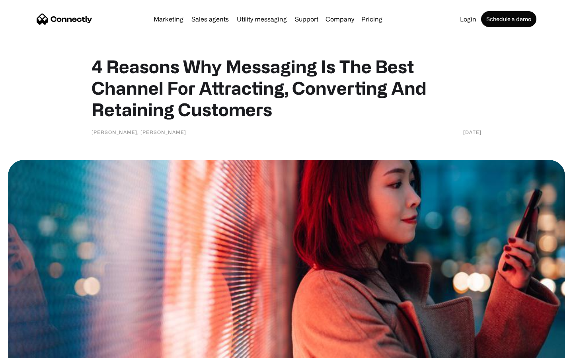  Describe the element at coordinates (168, 19) in the screenshot. I see `a: Marketing` at that location.